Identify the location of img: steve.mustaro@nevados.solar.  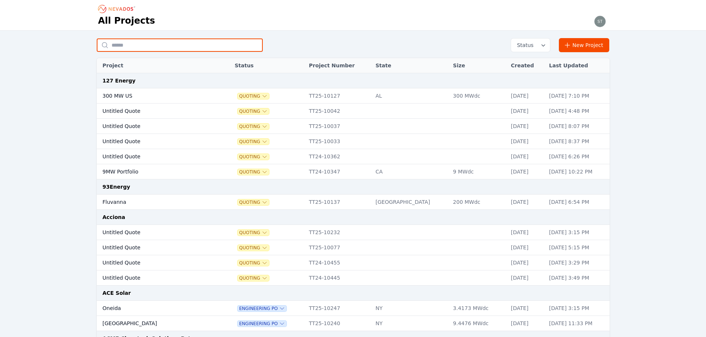
(600, 21).